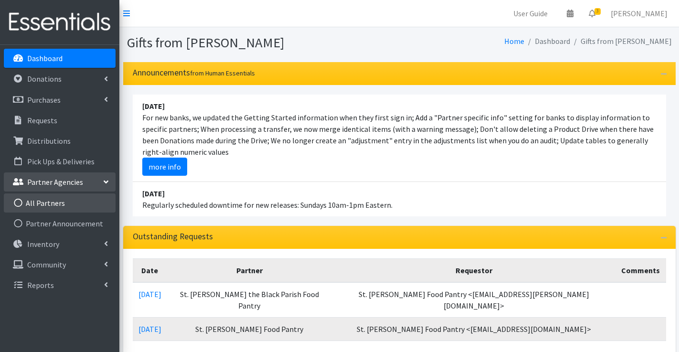  What do you see at coordinates (60, 203) in the screenshot?
I see `a: All Partners` at bounding box center [60, 203].